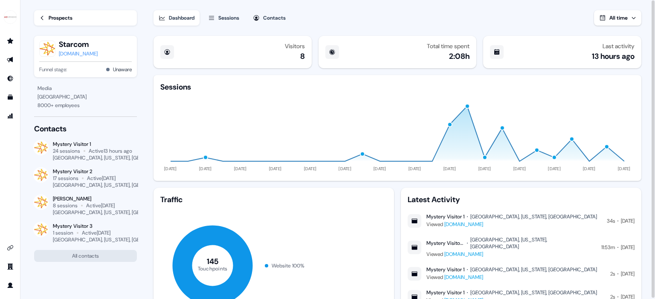 Image resolution: width=655 pixels, height=299 pixels. What do you see at coordinates (110, 151) in the screenshot?
I see `div: Active 13 hours ago` at bounding box center [110, 151].